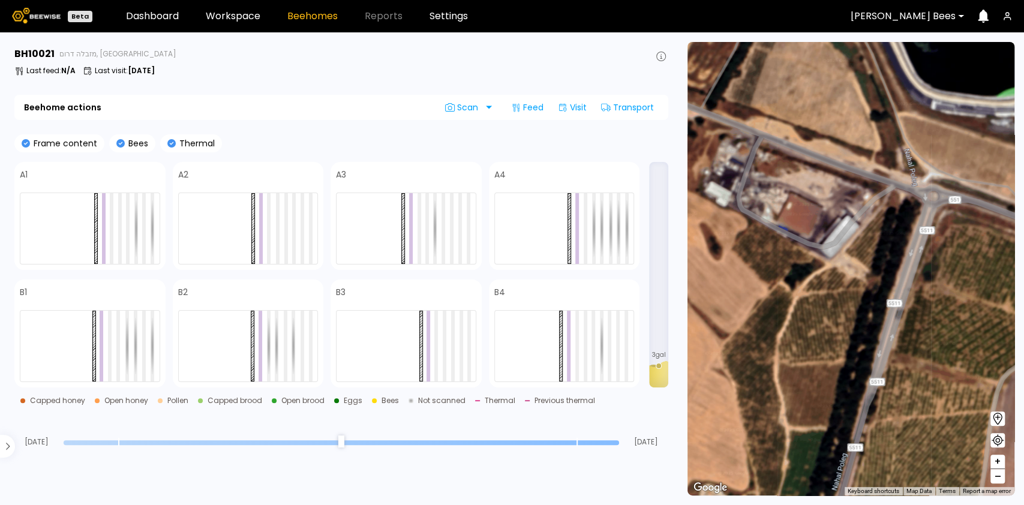  Describe the element at coordinates (62, 107) in the screenshot. I see `b: Beehome actions` at that location.